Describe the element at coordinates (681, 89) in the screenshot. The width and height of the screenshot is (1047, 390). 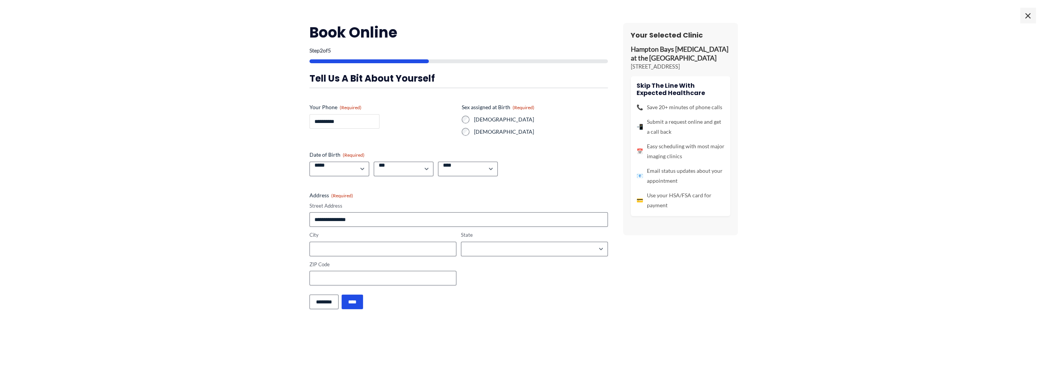
I see `h4: Skip the line with Expected Healthcare` at that location.